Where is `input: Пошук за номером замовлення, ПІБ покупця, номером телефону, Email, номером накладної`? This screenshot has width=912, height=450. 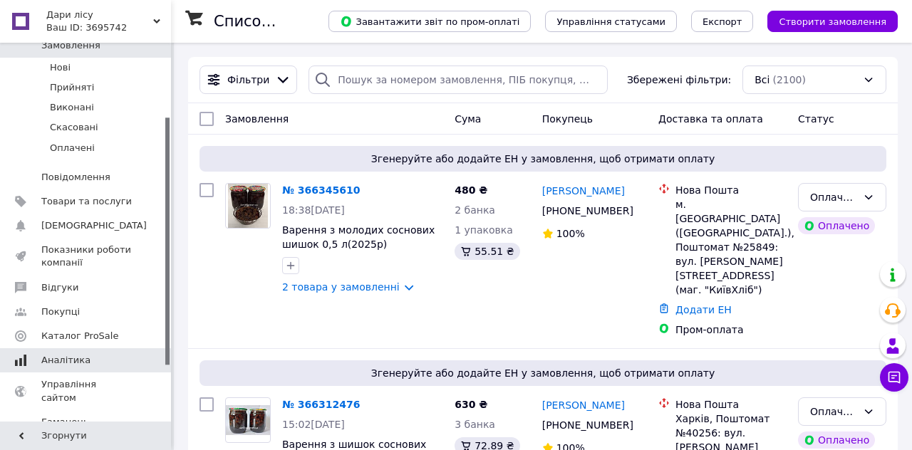
input: Пошук за номером замовлення, ПІБ покупця, номером телефону, Email, номером накладної is located at coordinates (458, 80).